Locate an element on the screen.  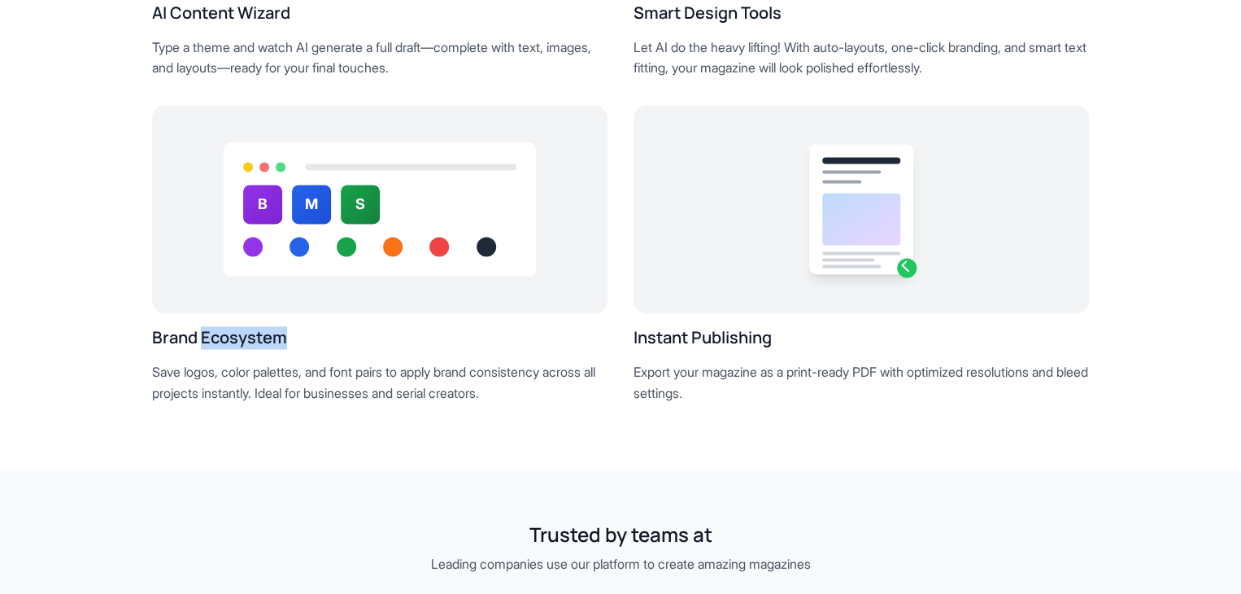
span: S is located at coordinates (360, 204).